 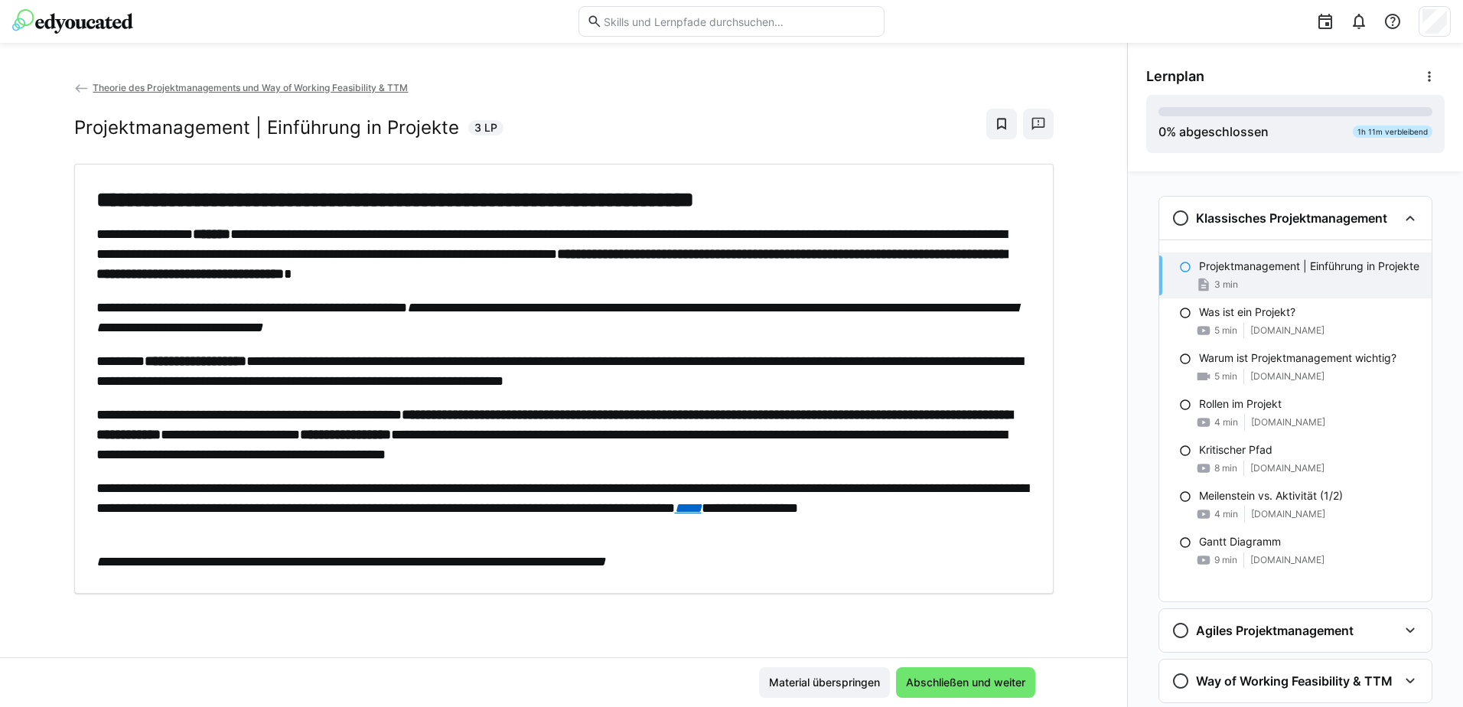 What do you see at coordinates (1294, 681) in the screenshot?
I see `h3: Way of Working Feasibility & TTM` at bounding box center [1294, 681].